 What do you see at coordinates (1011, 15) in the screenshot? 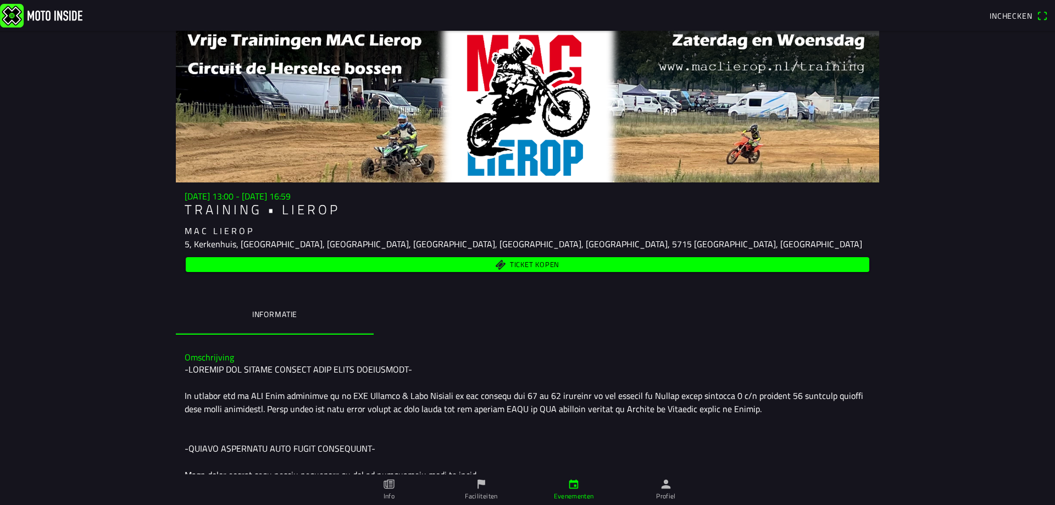
I see `span: Inchecken` at bounding box center [1011, 15].